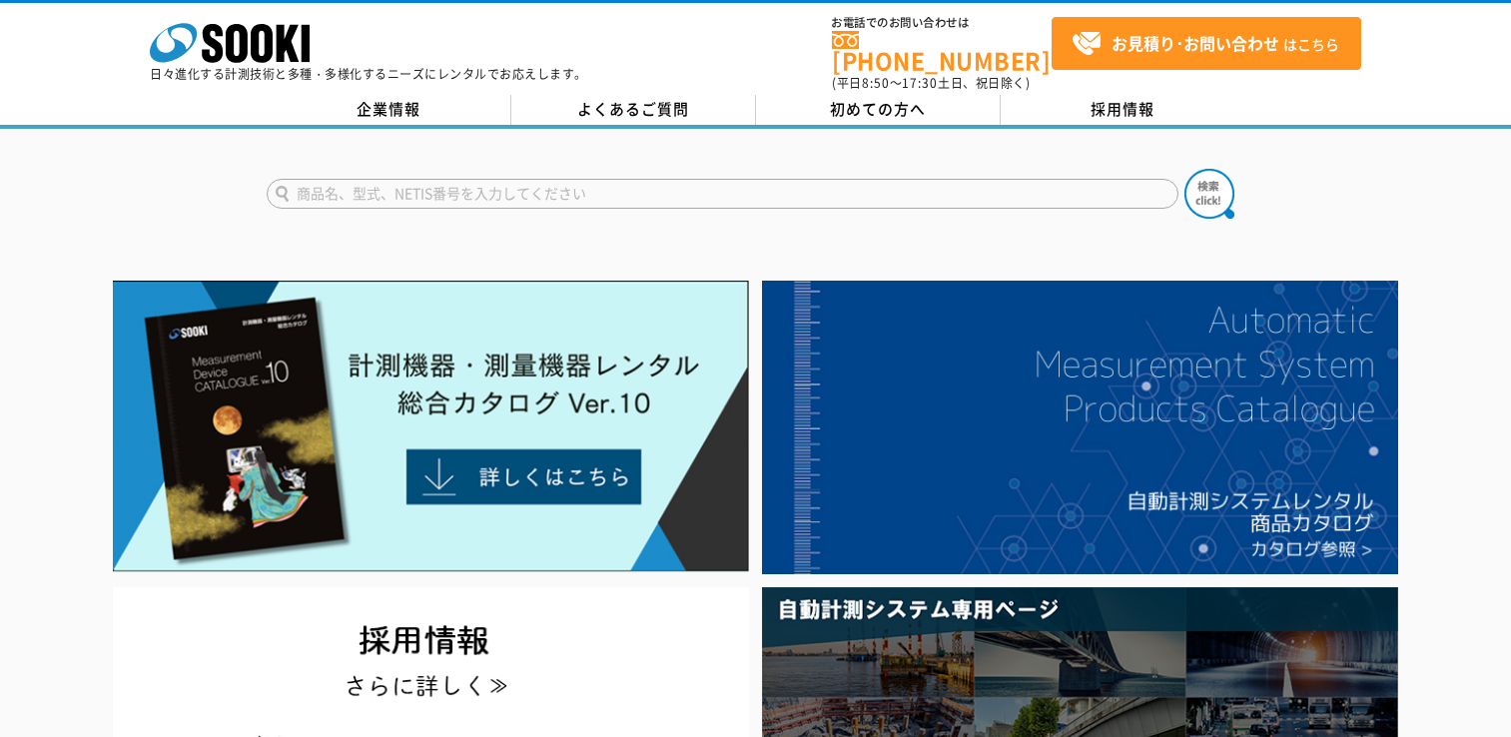 This screenshot has width=1511, height=737. I want to click on span: 8:50, so click(876, 83).